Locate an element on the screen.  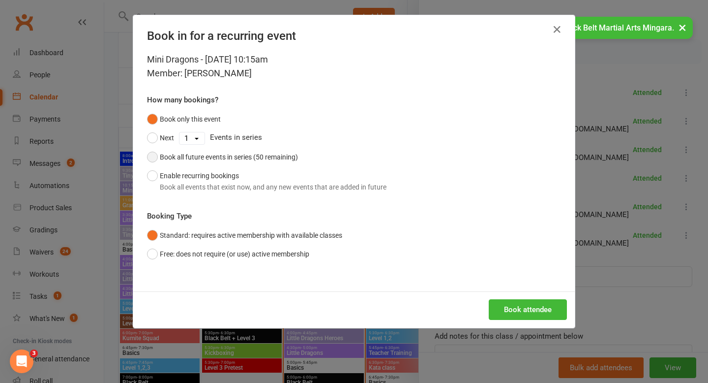
label: Booking Type is located at coordinates (169, 216).